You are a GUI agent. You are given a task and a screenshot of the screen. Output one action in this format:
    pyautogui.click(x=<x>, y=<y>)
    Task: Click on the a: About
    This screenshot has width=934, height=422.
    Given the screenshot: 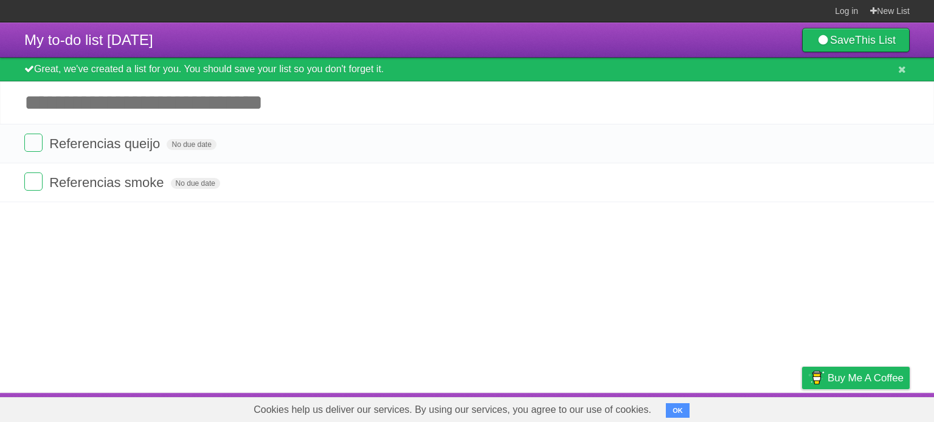 What is the action you would take?
    pyautogui.click(x=653, y=408)
    